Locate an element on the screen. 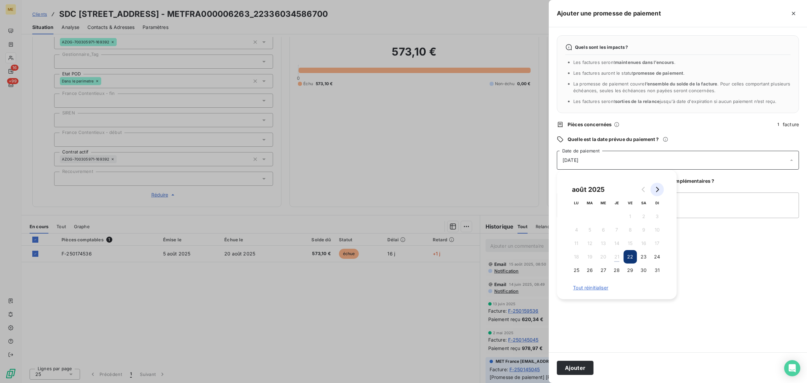 Image resolution: width=807 pixels, height=383 pixels. div: août 2025 is located at coordinates (588, 189).